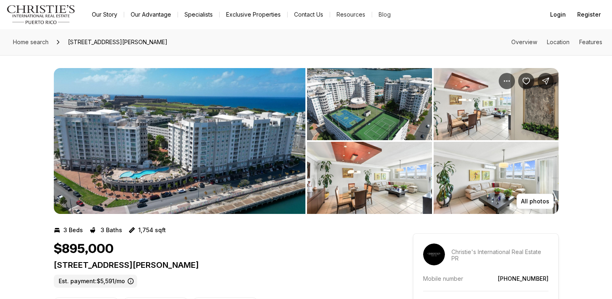  What do you see at coordinates (152, 230) in the screenshot?
I see `p: 1,754 sqft` at bounding box center [152, 230].